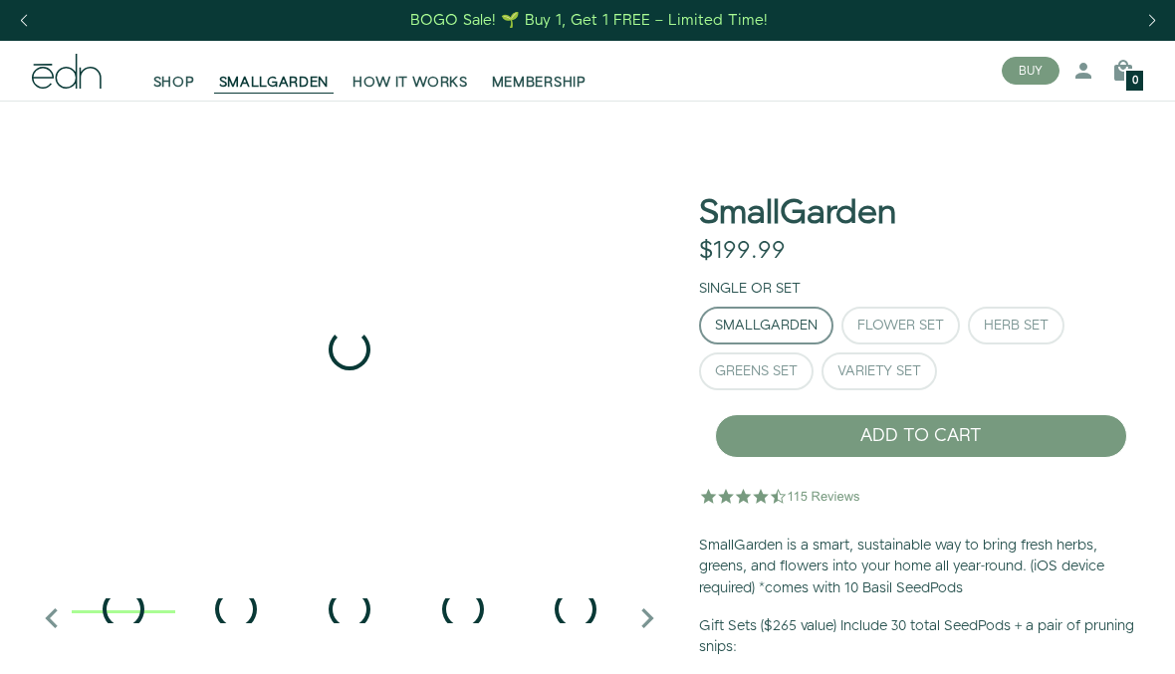 Image resolution: width=1175 pixels, height=674 pixels. Describe the element at coordinates (588, 20) in the screenshot. I see `div: BOGO Sale! 🌱 Buy 1, Get 1 FREE – Limited Time!` at that location.